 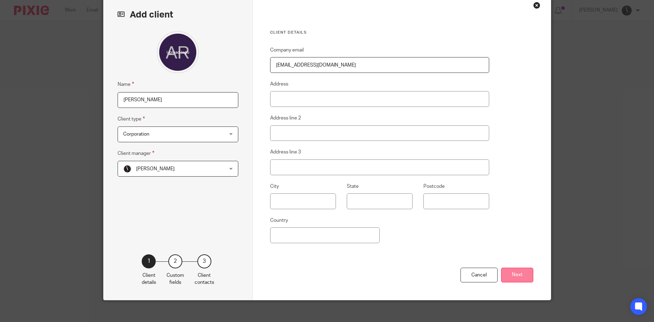 I want to click on div: Close this dialog window, so click(x=537, y=5).